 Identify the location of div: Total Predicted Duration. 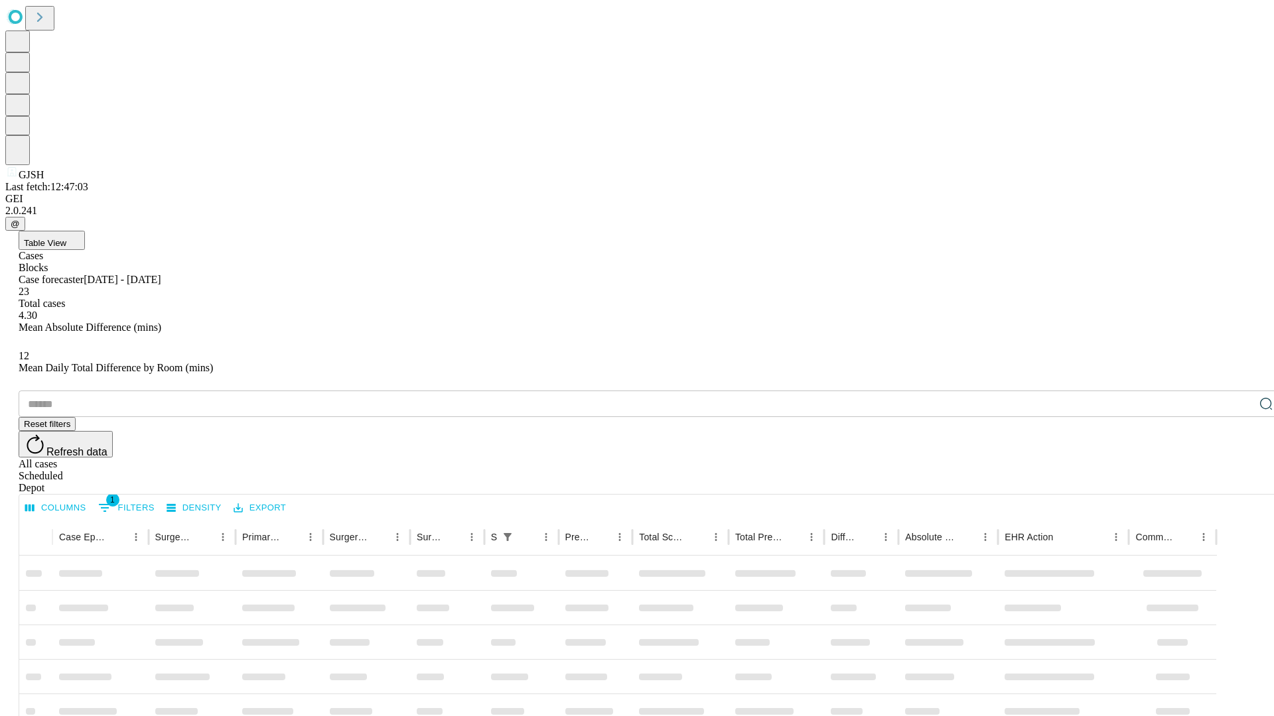
(759, 537).